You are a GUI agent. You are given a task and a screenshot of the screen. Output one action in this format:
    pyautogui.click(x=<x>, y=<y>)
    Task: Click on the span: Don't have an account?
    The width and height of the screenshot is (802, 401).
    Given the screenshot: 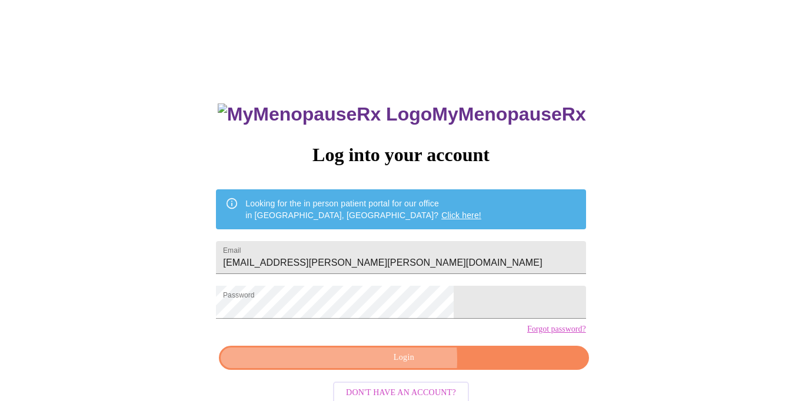 What is the action you would take?
    pyautogui.click(x=401, y=393)
    